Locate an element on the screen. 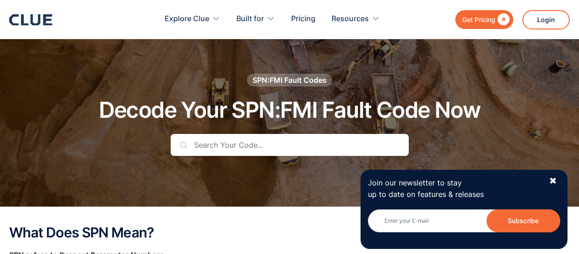  input: Enter your E-mail is located at coordinates (464, 221).